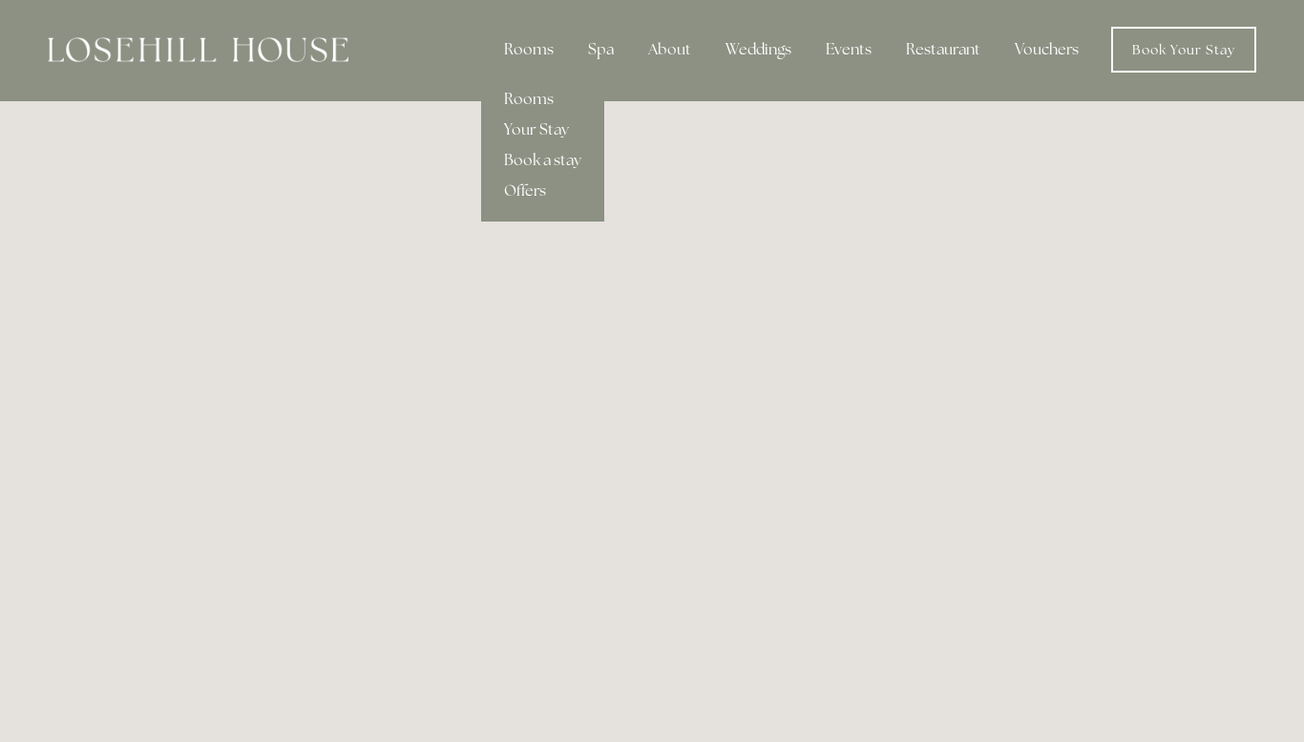 The width and height of the screenshot is (1304, 742). What do you see at coordinates (198, 50) in the screenshot?
I see `img: Losehill House` at bounding box center [198, 50].